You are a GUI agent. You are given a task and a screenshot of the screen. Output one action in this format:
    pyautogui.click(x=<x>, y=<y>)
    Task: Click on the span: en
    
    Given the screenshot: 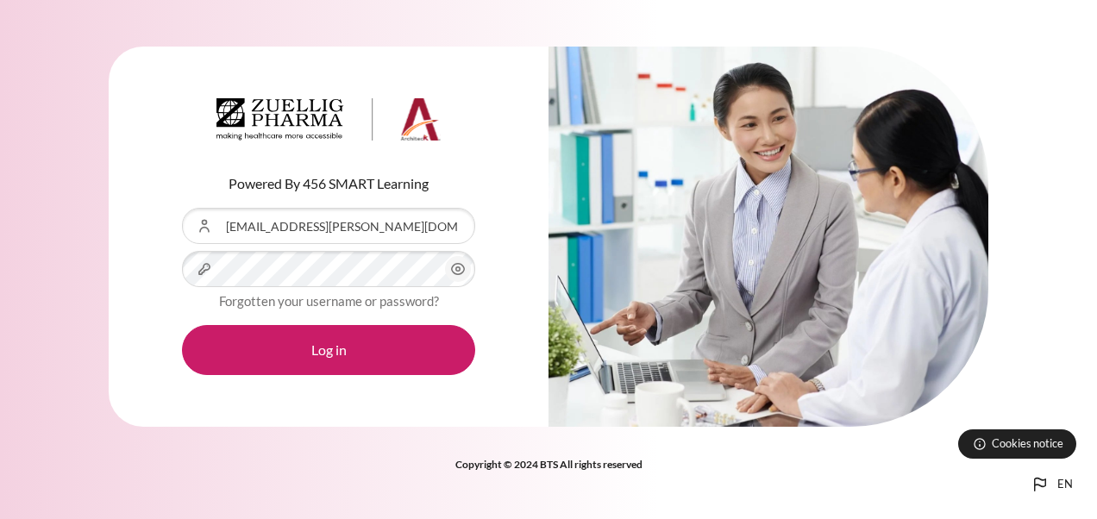 What is the action you would take?
    pyautogui.click(x=1065, y=485)
    